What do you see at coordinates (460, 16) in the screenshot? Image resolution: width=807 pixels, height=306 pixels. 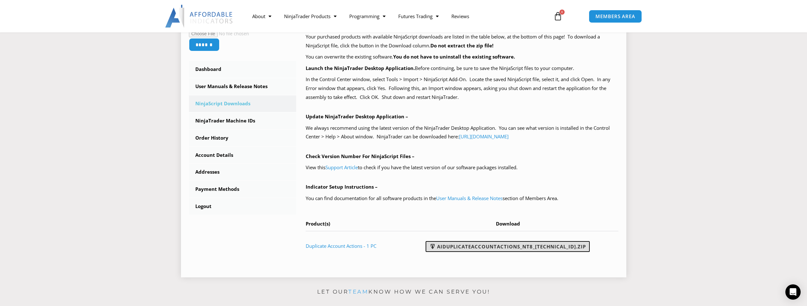 I see `a: Reviews` at bounding box center [460, 16].